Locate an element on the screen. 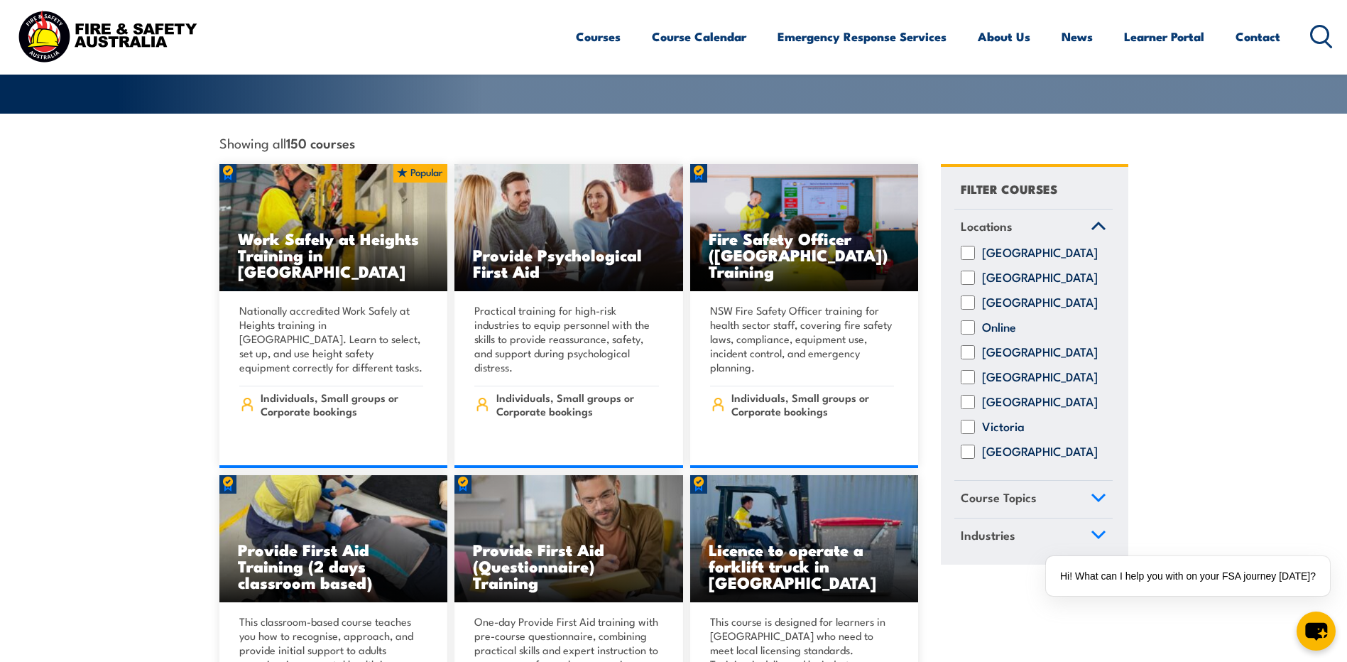 The image size is (1347, 662). h3: Provide Psychological First Aid is located at coordinates (569, 263).